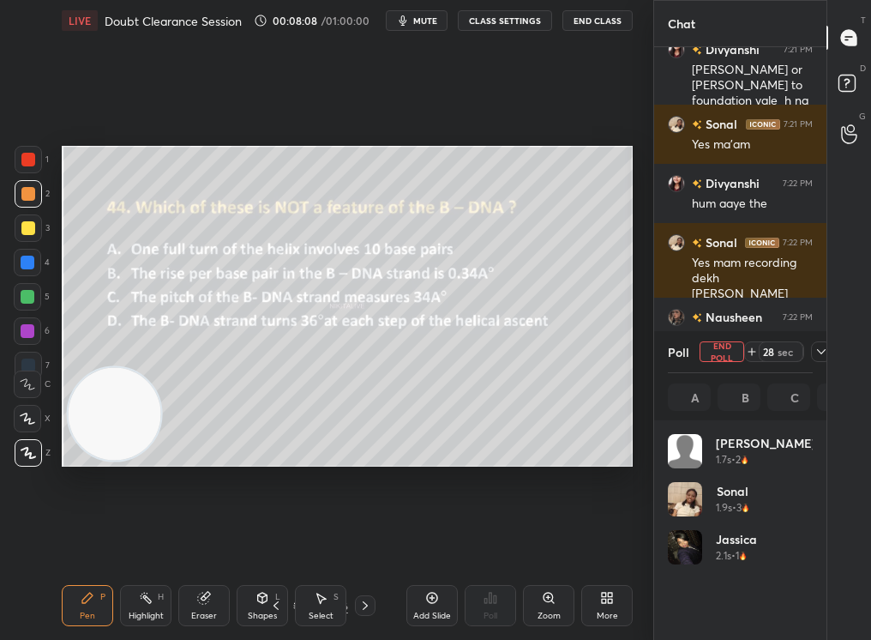 The height and width of the screenshot is (640, 871). Describe the element at coordinates (87, 616) in the screenshot. I see `div: Pen` at that location.